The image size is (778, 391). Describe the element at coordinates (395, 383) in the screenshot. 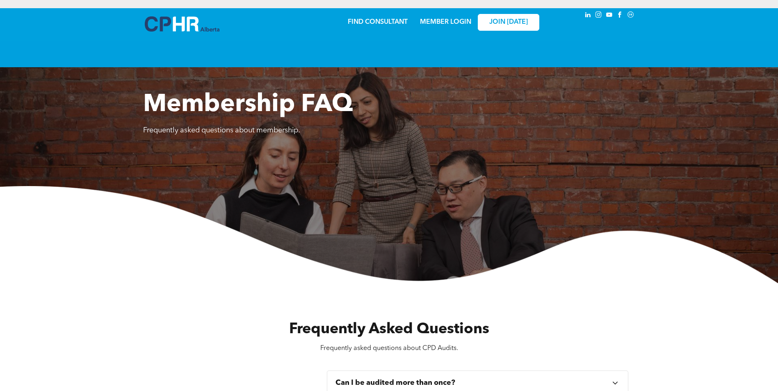

I see `h3: Can I be audited more than once?` at that location.